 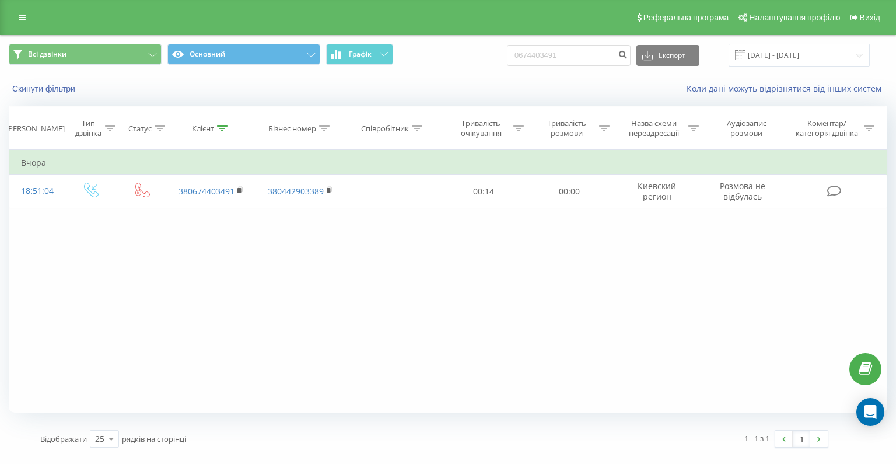 What do you see at coordinates (743, 191) in the screenshot?
I see `span: Розмова не відбулась` at bounding box center [743, 191].